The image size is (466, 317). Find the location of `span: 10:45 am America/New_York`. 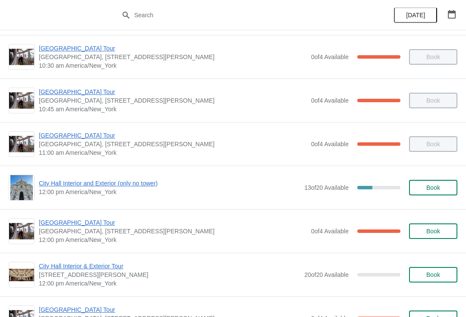

span: 10:45 am America/New_York is located at coordinates (172, 109).